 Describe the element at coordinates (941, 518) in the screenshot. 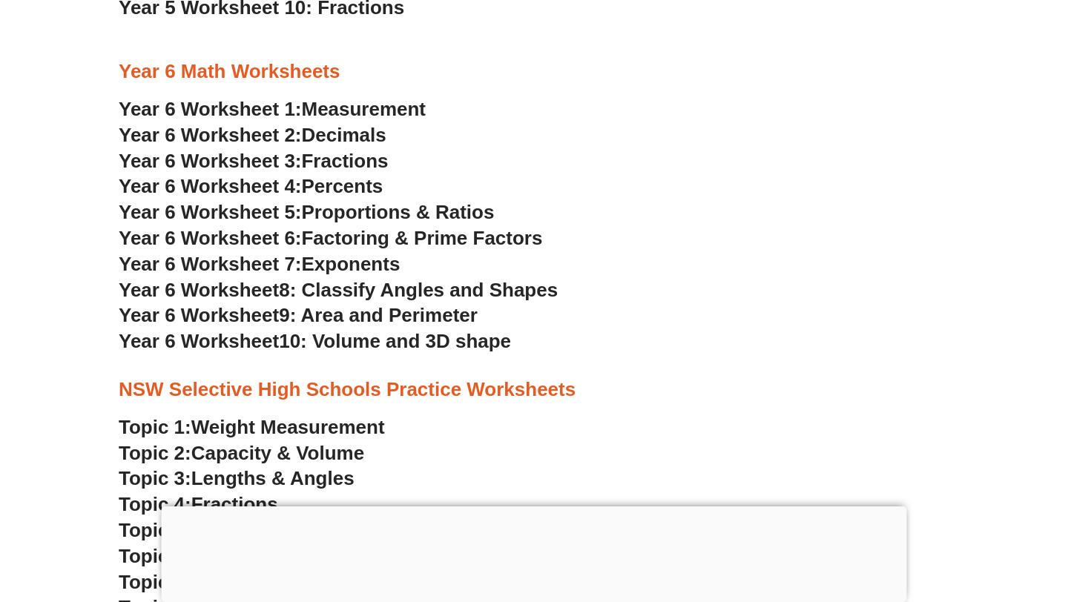

I see `div: Chat Widget` at that location.